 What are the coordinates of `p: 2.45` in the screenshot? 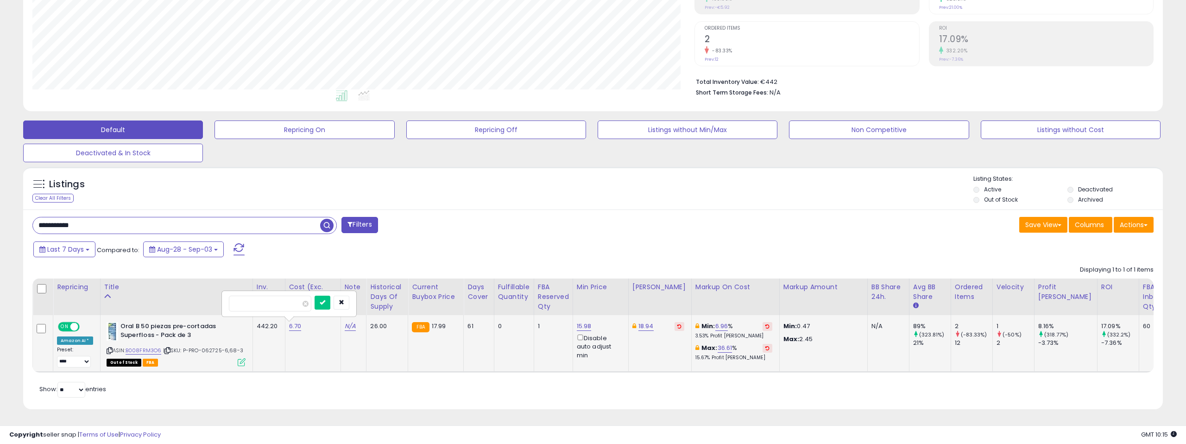 It's located at (822, 339).